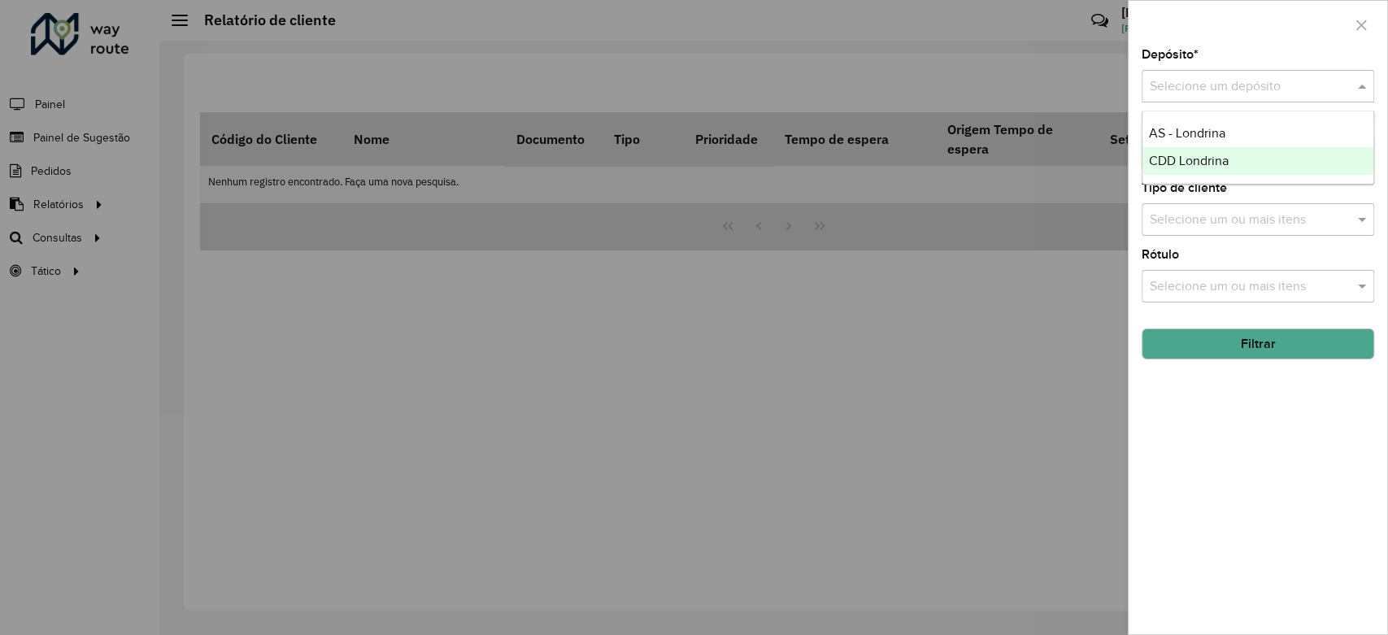  I want to click on ng-dropdown-panel: Options list, so click(1258, 147).